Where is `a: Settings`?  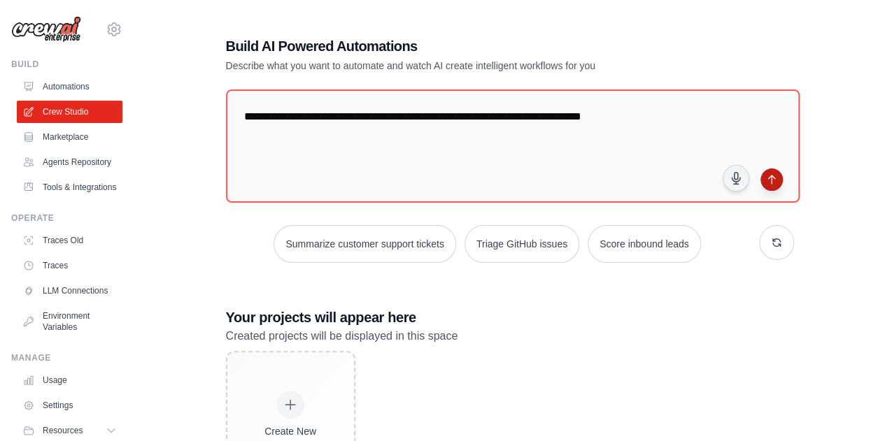 a: Settings is located at coordinates (69, 406).